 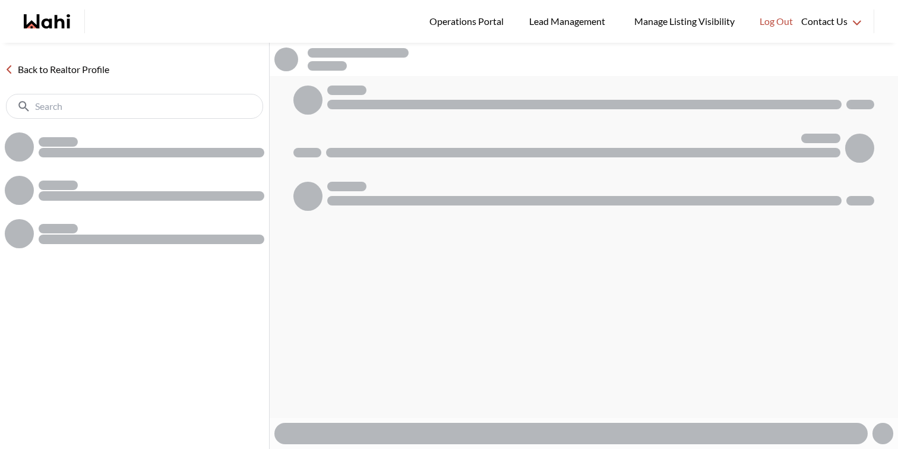 What do you see at coordinates (469, 21) in the screenshot?
I see `span: Operations Portal` at bounding box center [469, 21].